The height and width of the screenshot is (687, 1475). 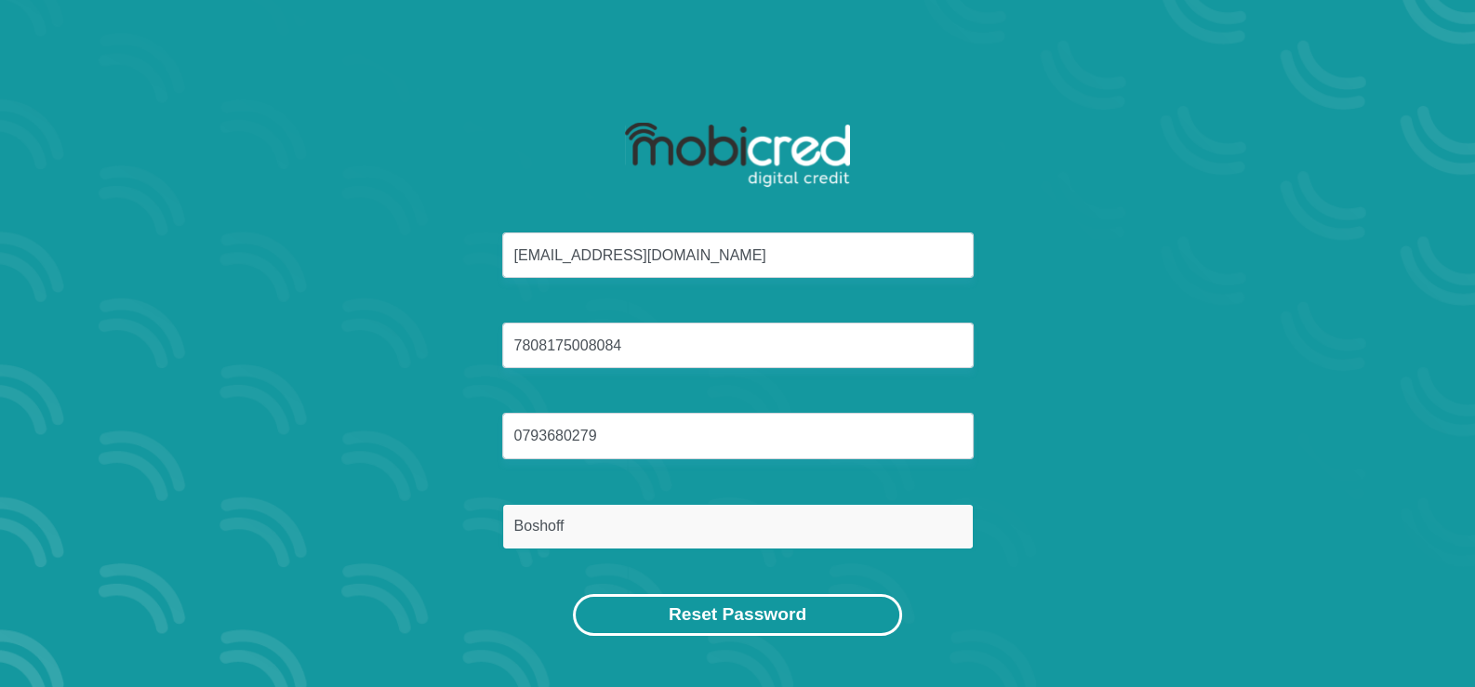 I want to click on button: Reset Password, so click(x=738, y=615).